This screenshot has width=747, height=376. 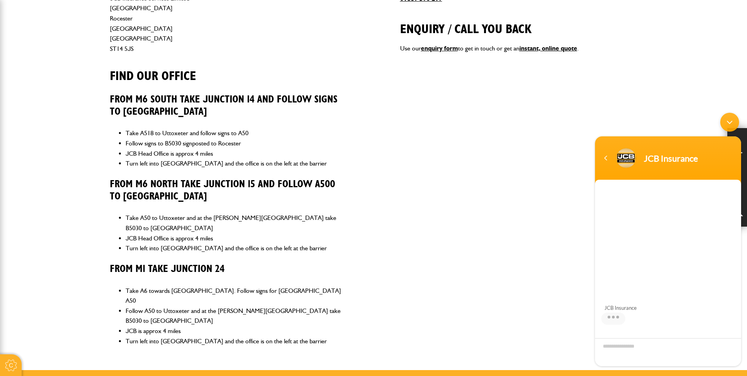 What do you see at coordinates (548, 48) in the screenshot?
I see `a: instant, online quote` at bounding box center [548, 48].